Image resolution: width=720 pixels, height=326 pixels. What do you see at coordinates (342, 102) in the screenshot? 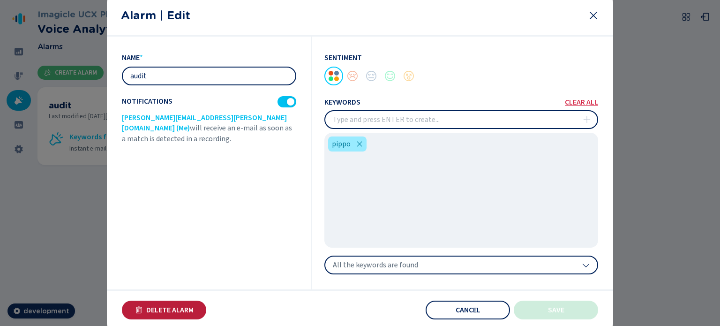
I see `span: keywords` at bounding box center [342, 102].